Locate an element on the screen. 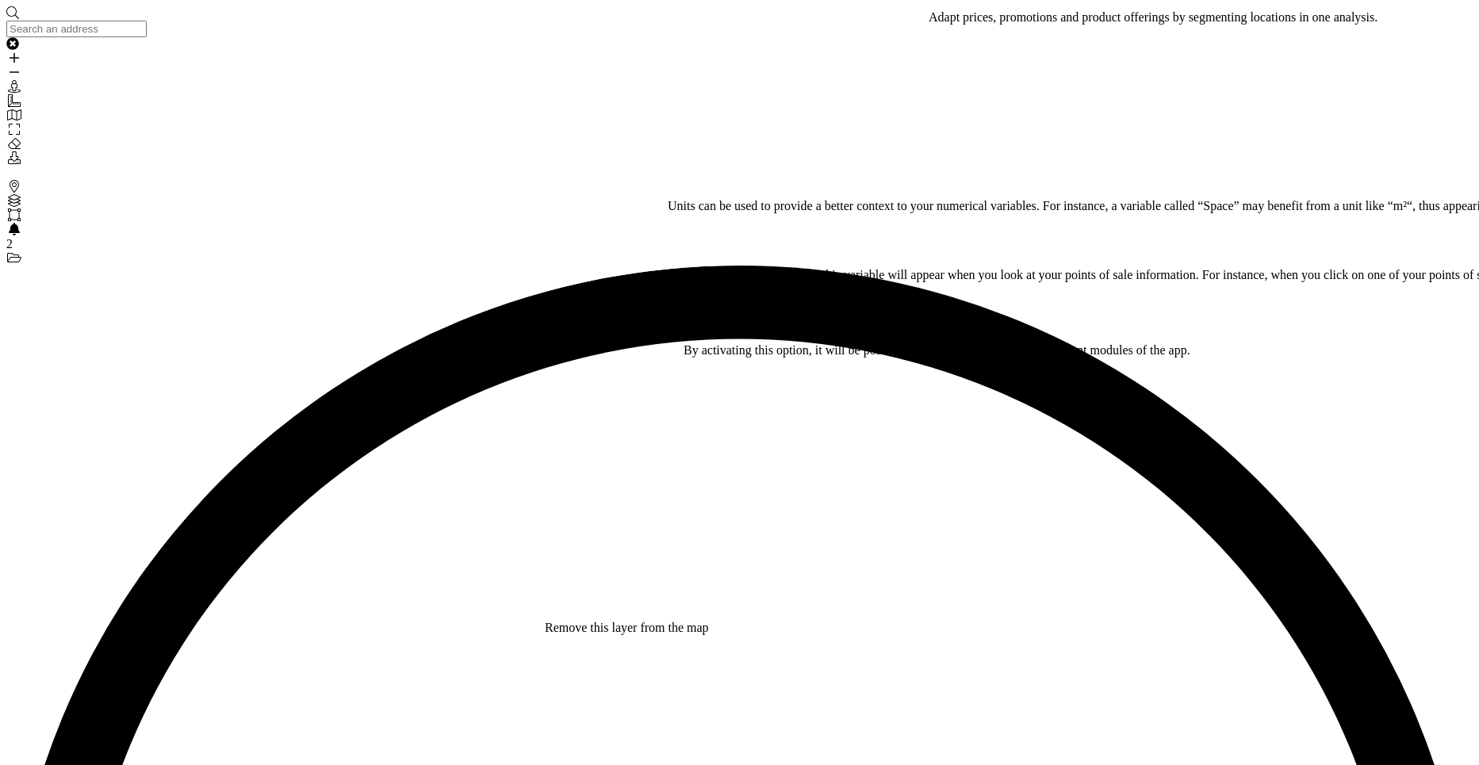 This screenshot has width=1479, height=765. div: Adapt prices, promotions and product offerings by segmenting locations in one analysis. is located at coordinates (1153, 17).